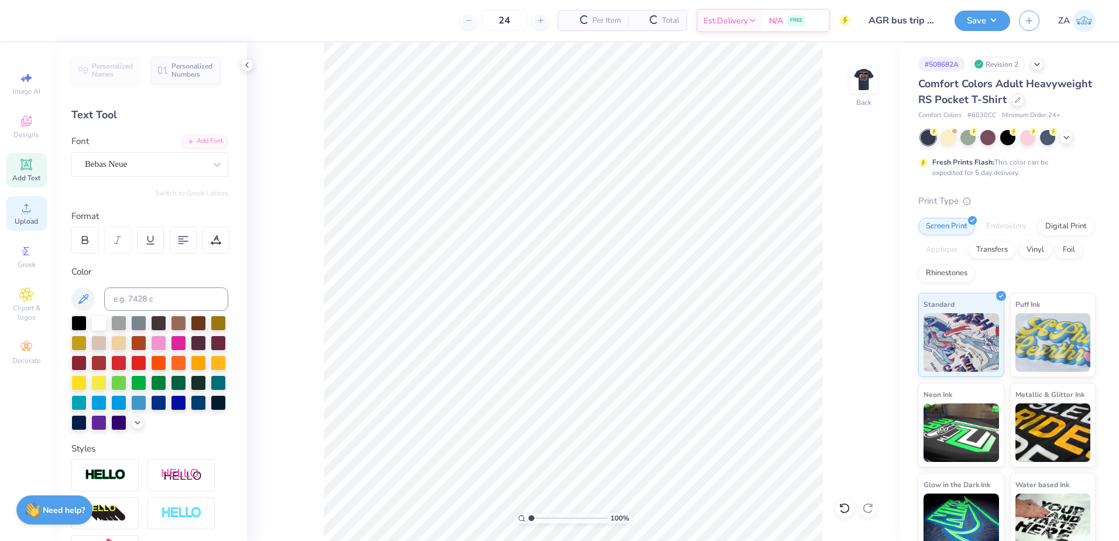  I want to click on div: Back, so click(864, 102).